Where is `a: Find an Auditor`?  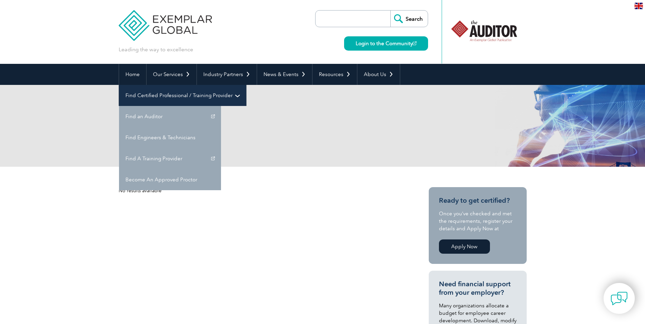
a: Find an Auditor is located at coordinates (170, 117).